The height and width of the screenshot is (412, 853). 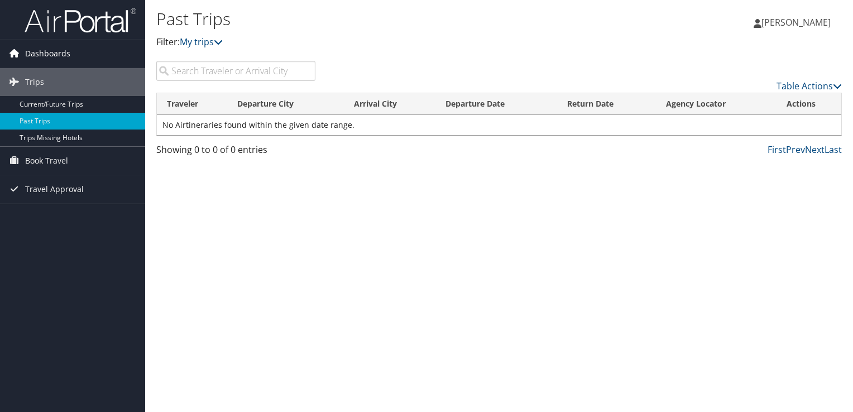 What do you see at coordinates (192, 104) in the screenshot?
I see `th: Traveler: activate to sort column ascending` at bounding box center [192, 104].